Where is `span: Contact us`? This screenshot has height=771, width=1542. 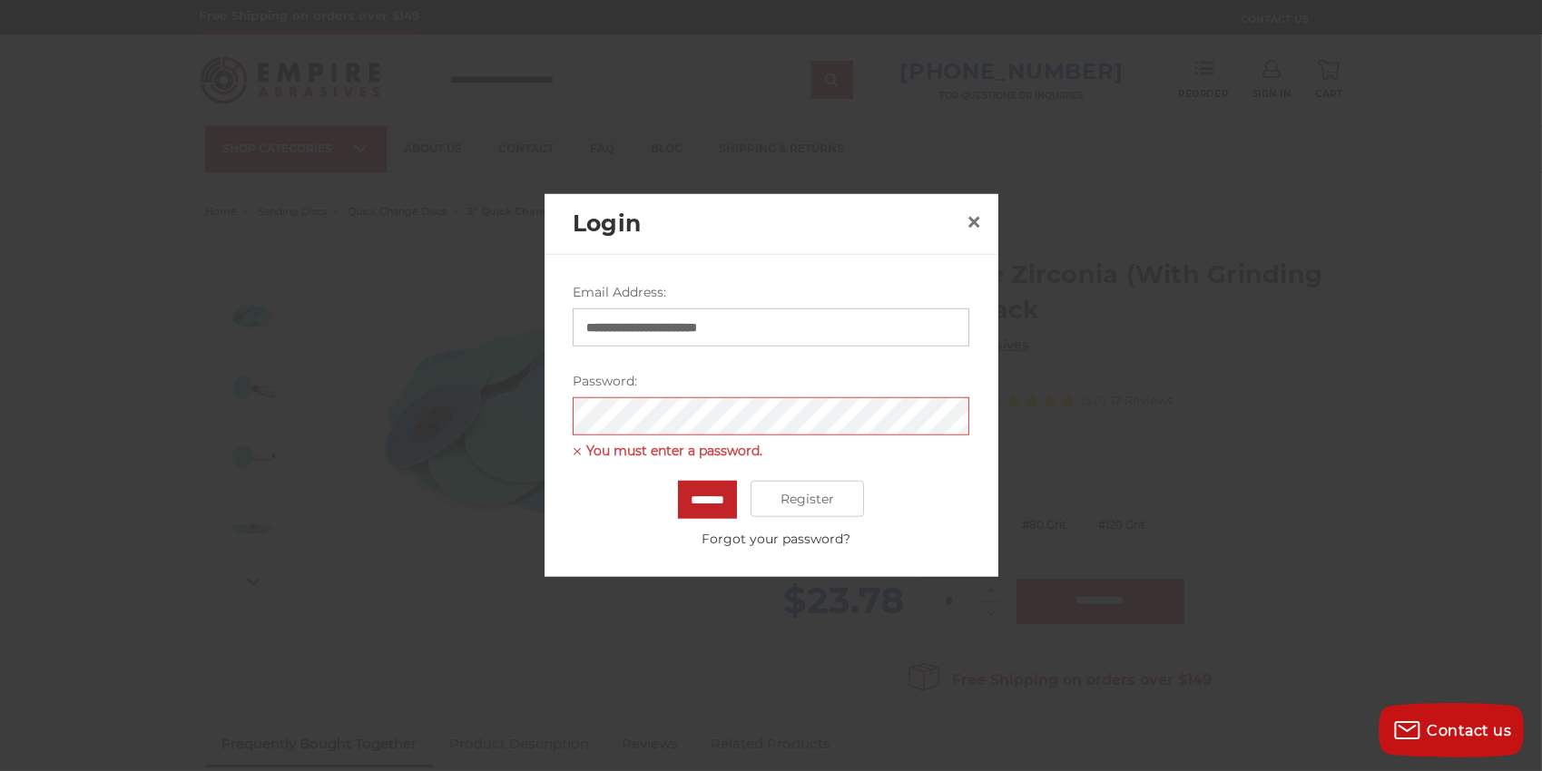 span: Contact us is located at coordinates (1469, 730).